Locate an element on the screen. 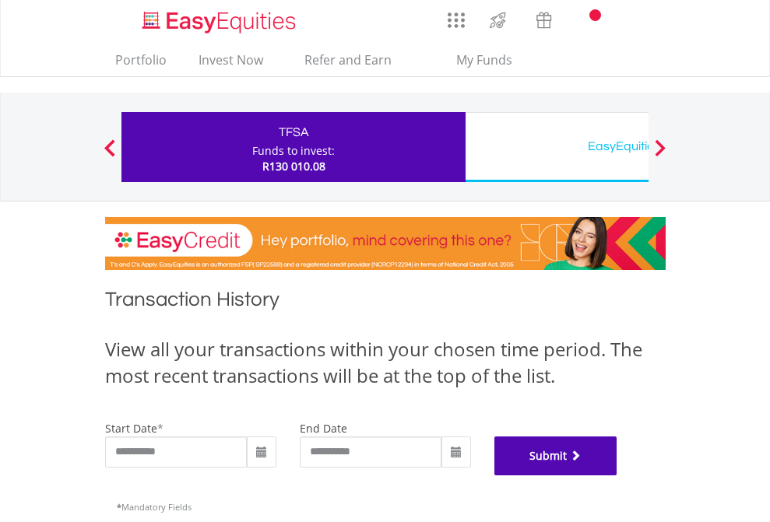 The image size is (770, 522). a: Invest Now is located at coordinates (230, 64).